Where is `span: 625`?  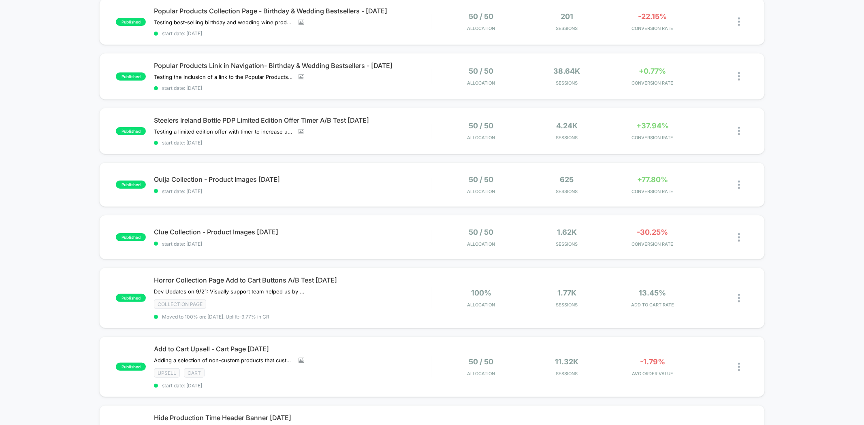
span: 625 is located at coordinates (567, 179).